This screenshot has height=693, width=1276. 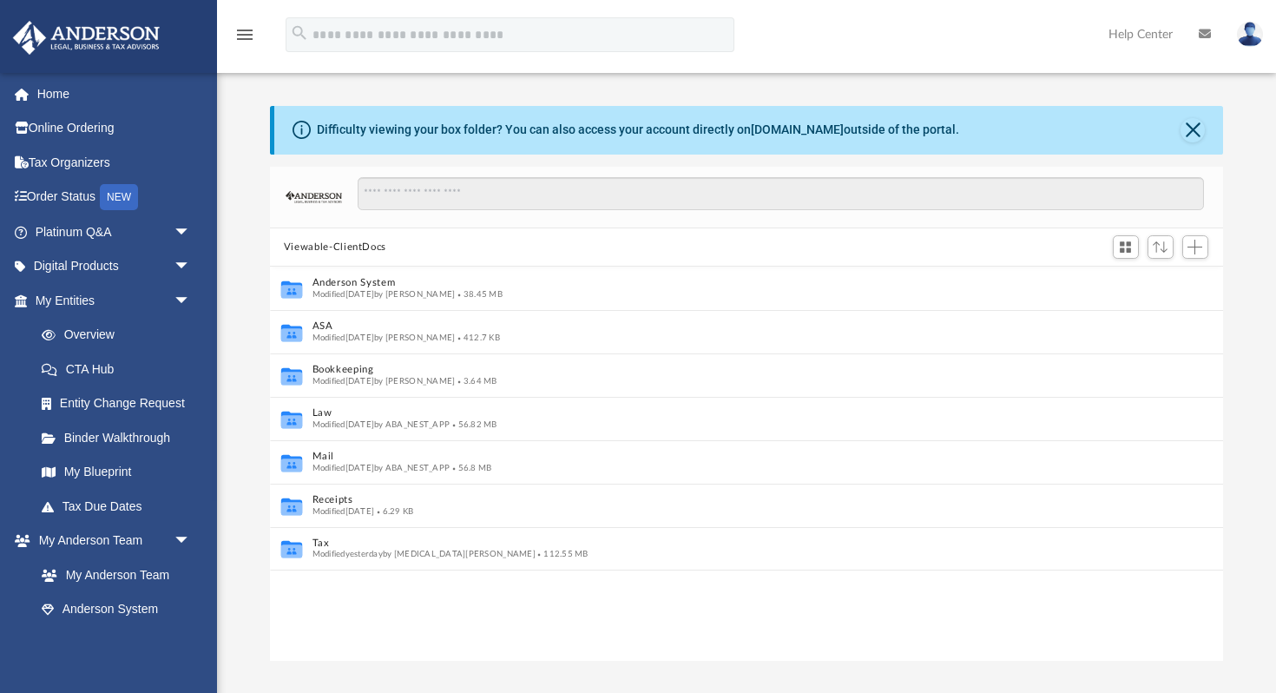 What do you see at coordinates (112, 575) in the screenshot?
I see `a: My Anderson Team` at bounding box center [112, 575].